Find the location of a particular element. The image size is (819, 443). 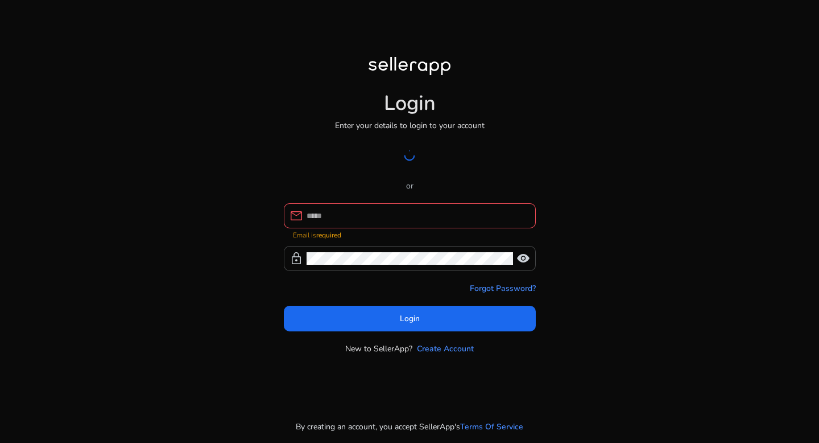

strong: required is located at coordinates (329, 235).